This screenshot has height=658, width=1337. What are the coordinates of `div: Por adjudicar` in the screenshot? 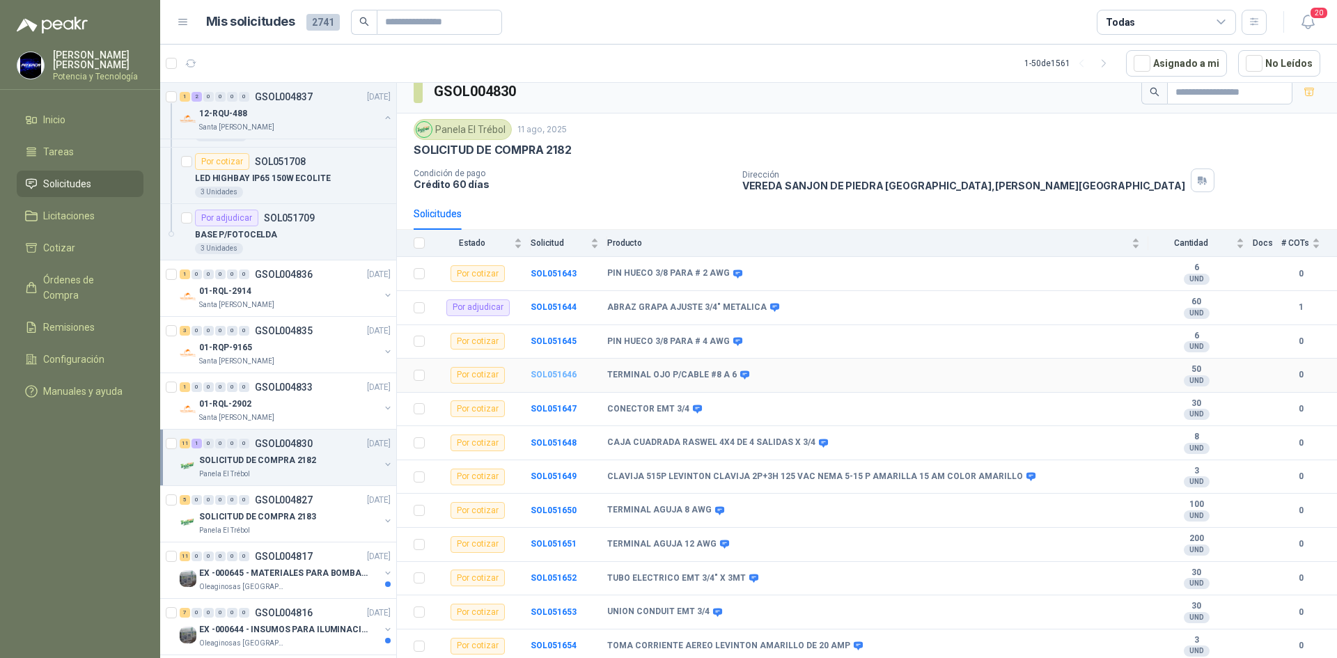 It's located at (226, 218).